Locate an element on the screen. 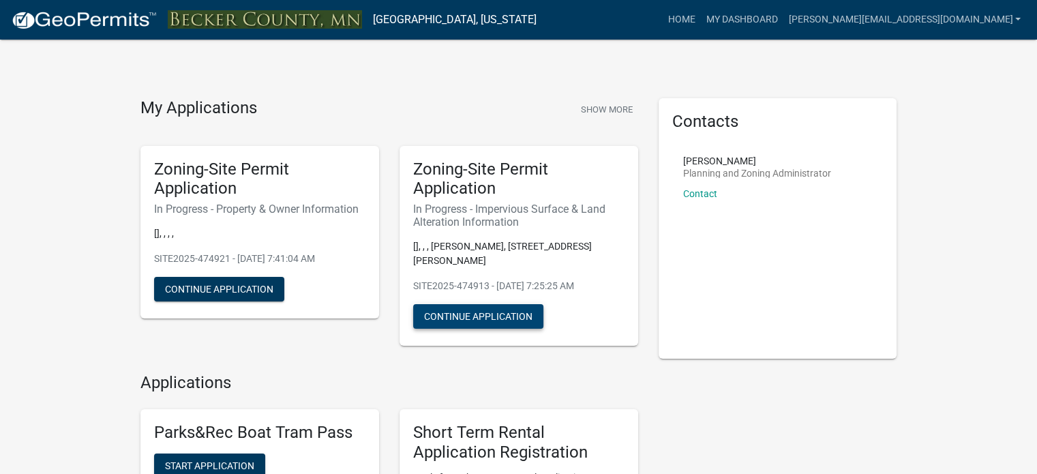 The height and width of the screenshot is (474, 1037). h4: My Applications is located at coordinates (198, 108).